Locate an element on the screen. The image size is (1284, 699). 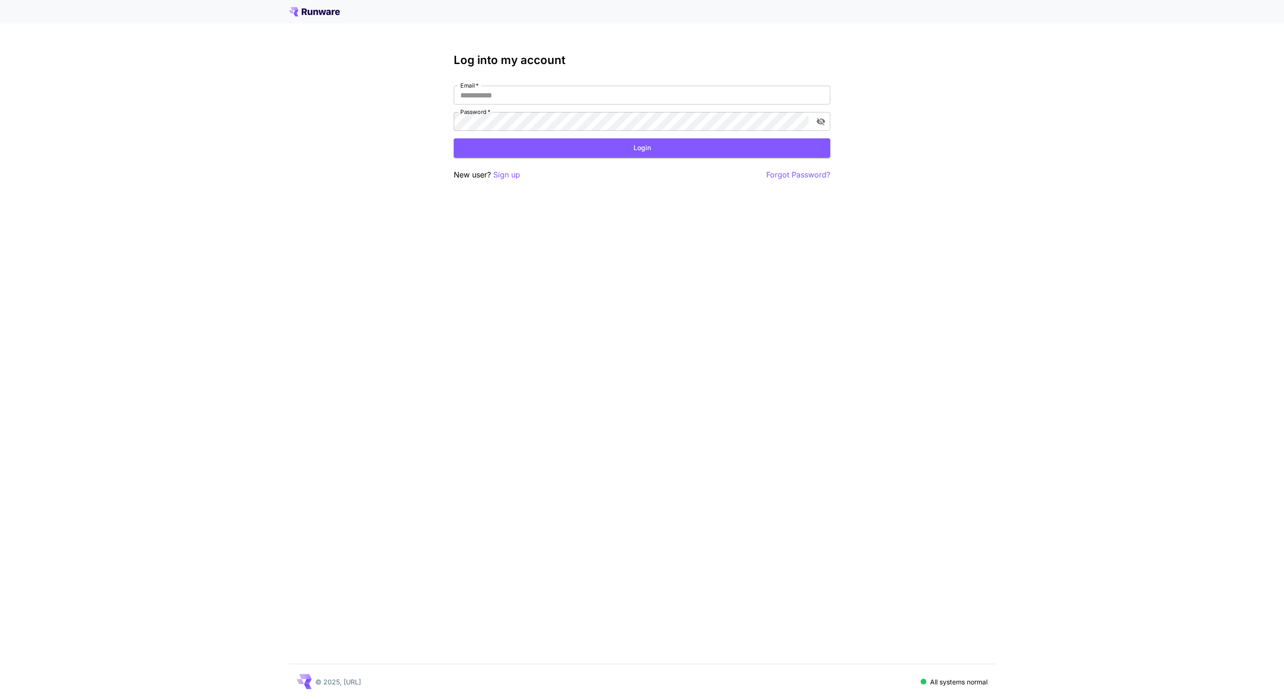
button: Forgot Password? is located at coordinates (799, 175).